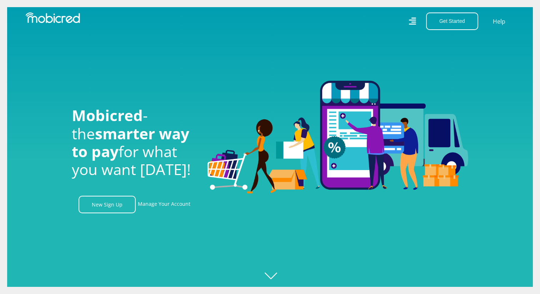  Describe the element at coordinates (107, 115) in the screenshot. I see `span: Mobicred` at that location.